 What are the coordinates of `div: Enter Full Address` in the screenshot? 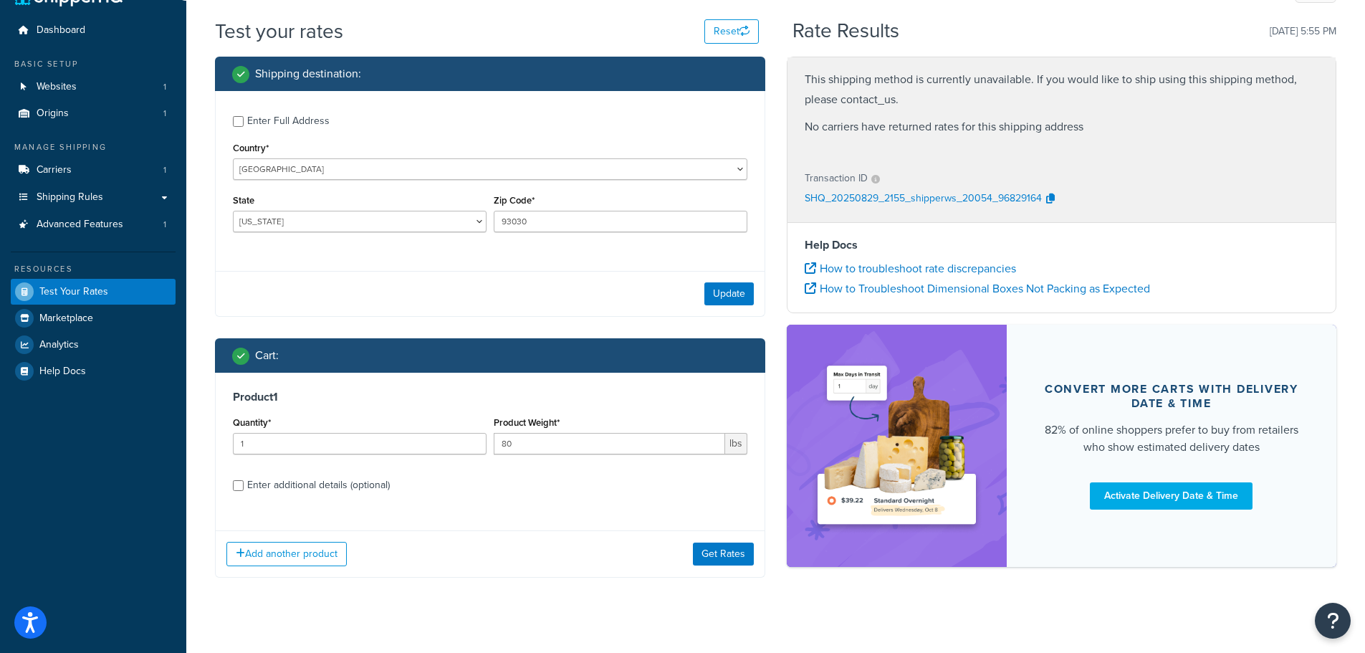 It's located at (288, 121).